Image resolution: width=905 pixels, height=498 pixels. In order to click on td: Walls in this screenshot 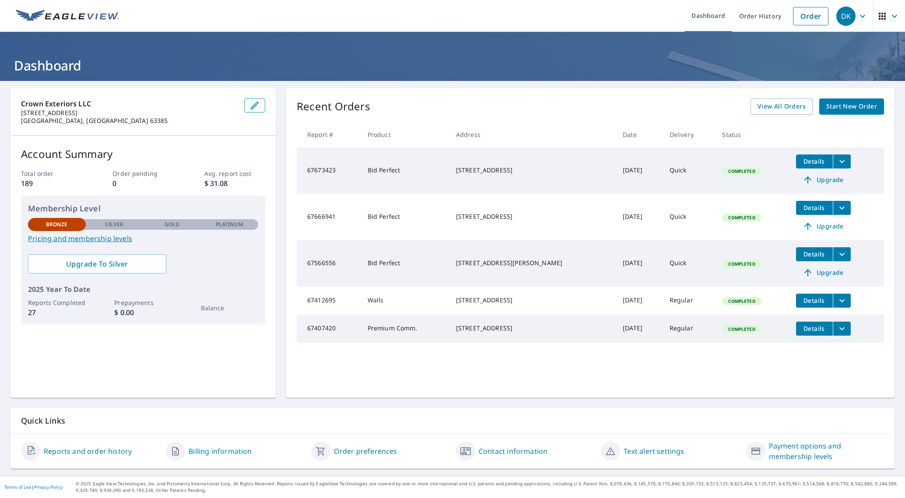, I will do `click(405, 301)`.